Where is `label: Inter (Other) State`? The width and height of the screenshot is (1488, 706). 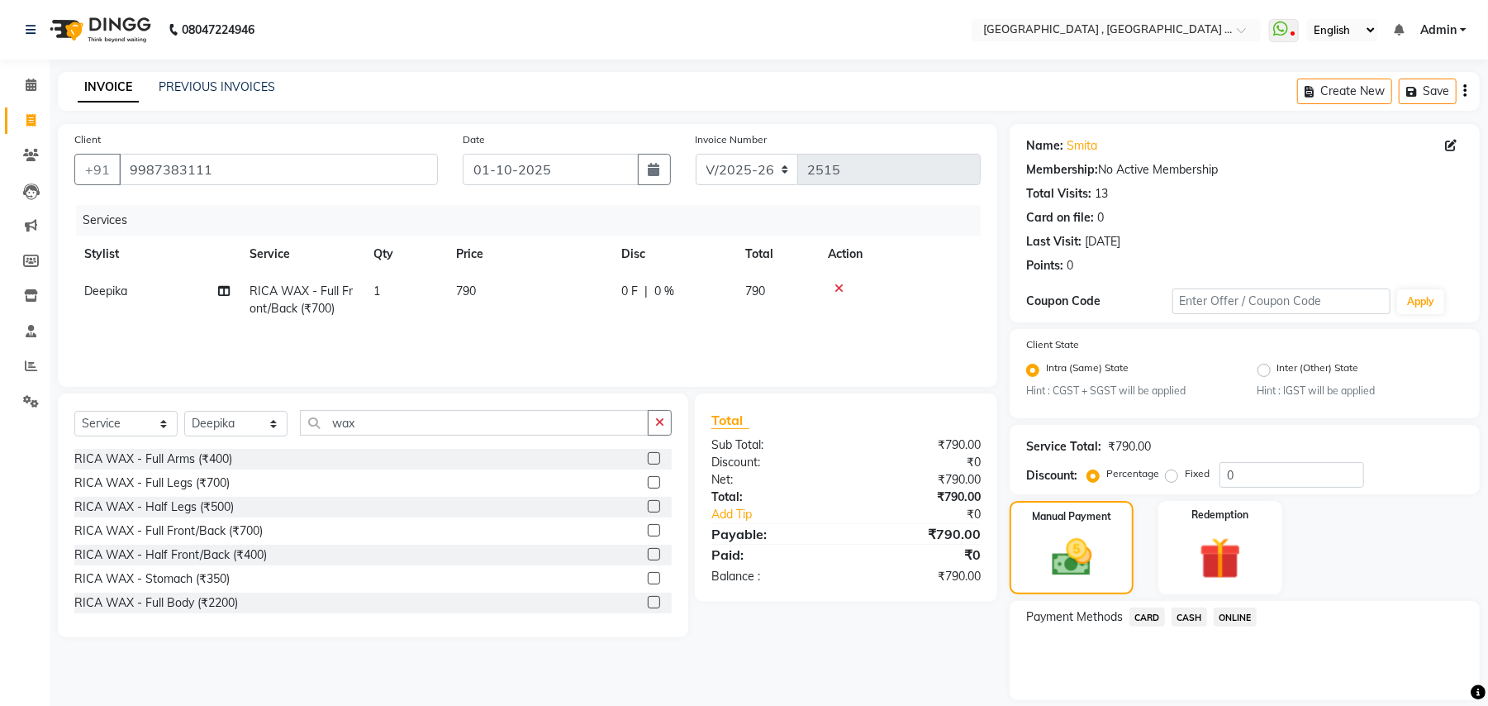
label: Inter (Other) State is located at coordinates (1318, 370).